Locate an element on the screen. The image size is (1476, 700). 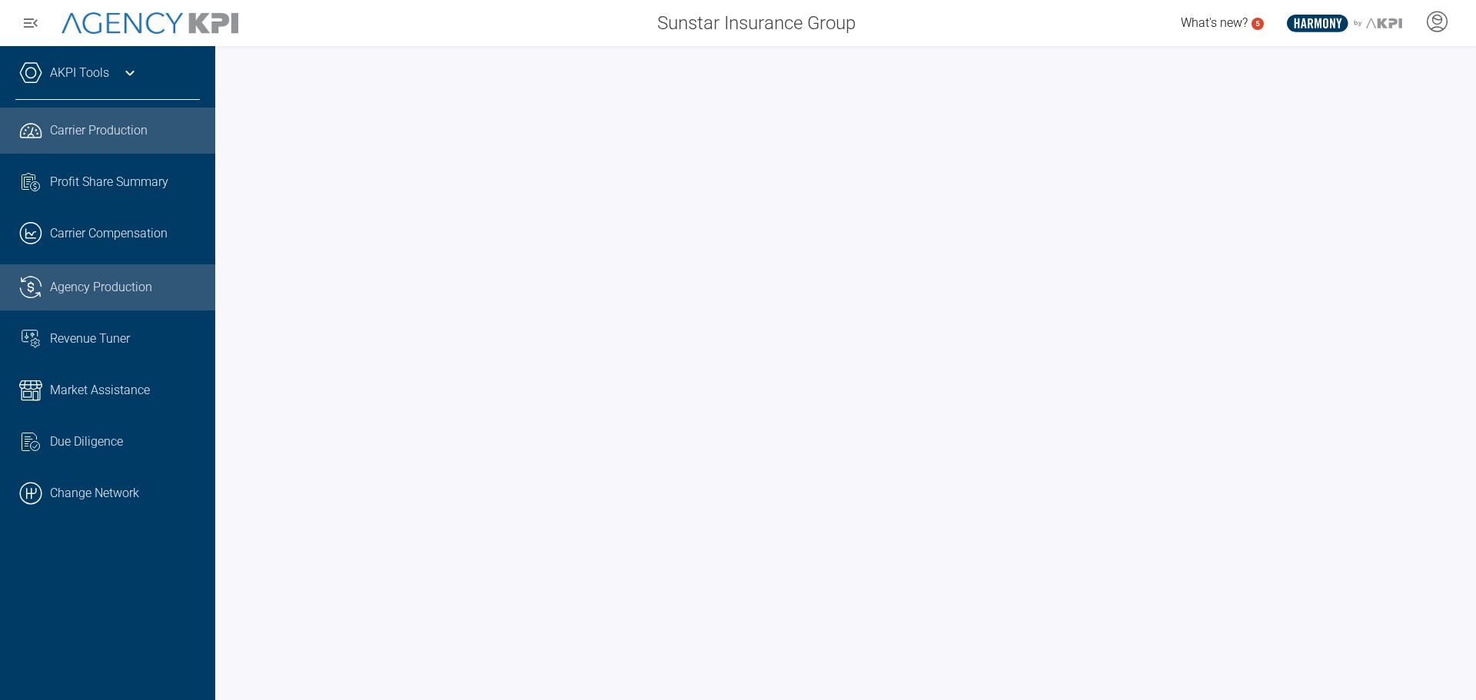
span: Market Assistance is located at coordinates (100, 391).